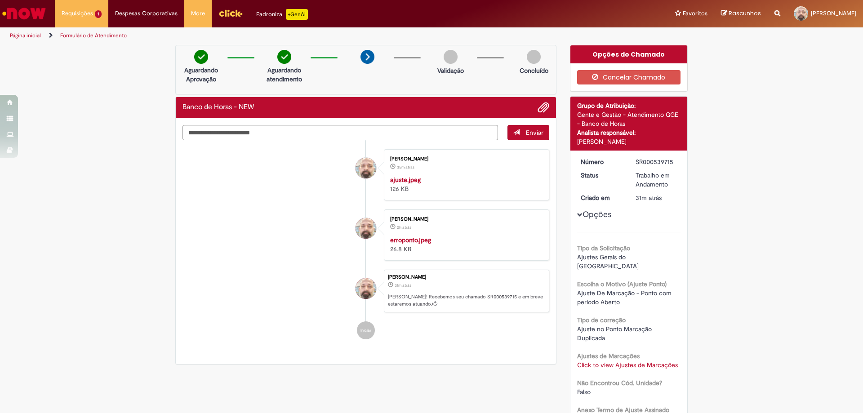  Describe the element at coordinates (410, 240) in the screenshot. I see `strong: erroponto.jpeg` at that location.